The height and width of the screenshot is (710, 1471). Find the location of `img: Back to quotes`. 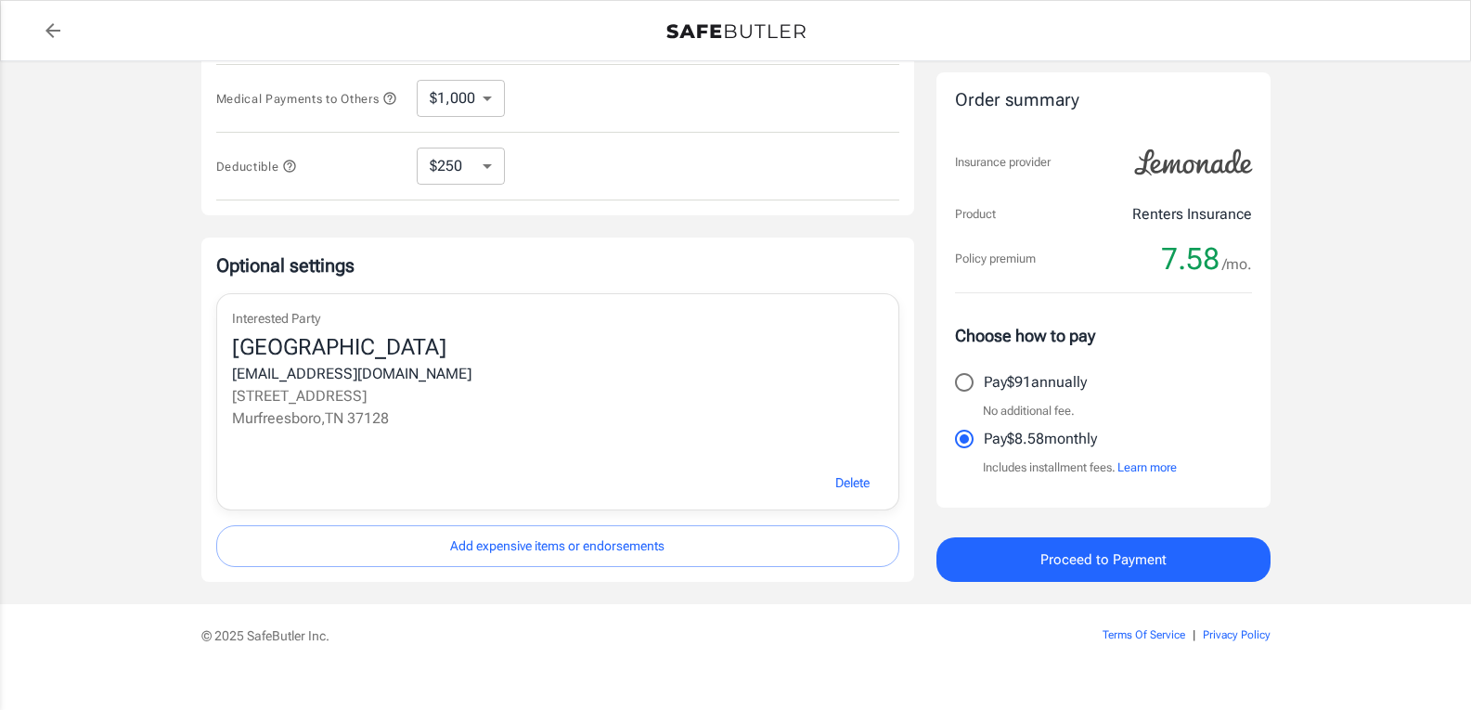

img: Back to quotes is located at coordinates (736, 32).